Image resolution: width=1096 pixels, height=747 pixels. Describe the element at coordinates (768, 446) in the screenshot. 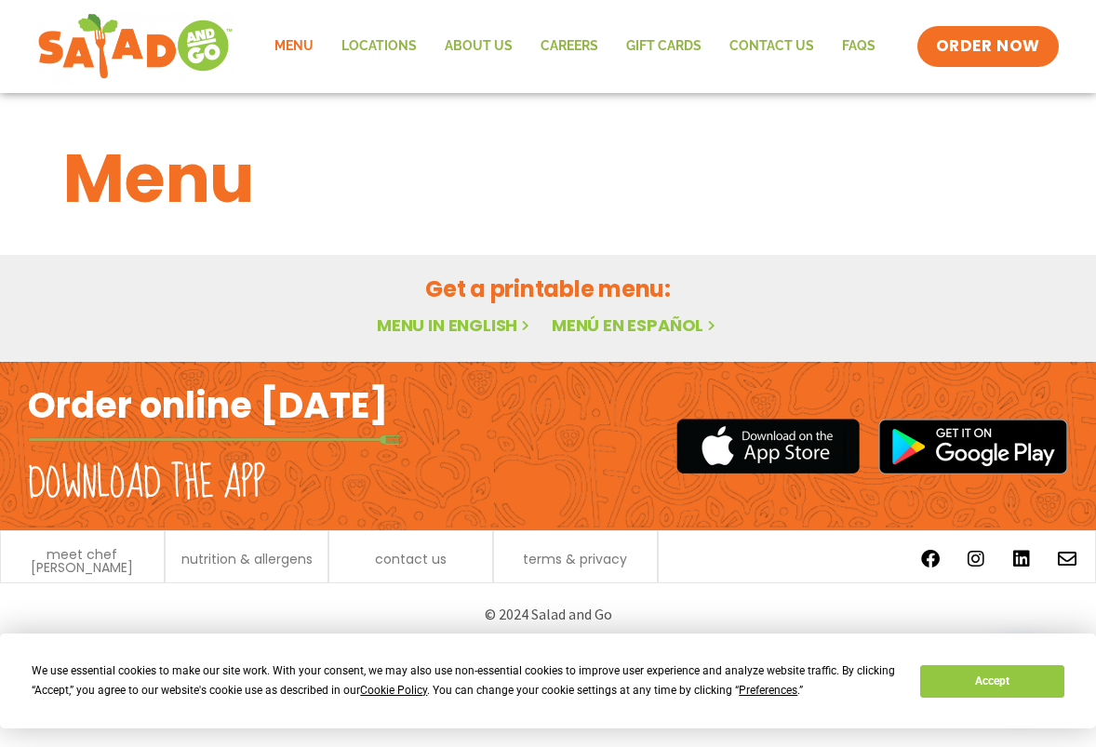

I see `img: appstore` at that location.